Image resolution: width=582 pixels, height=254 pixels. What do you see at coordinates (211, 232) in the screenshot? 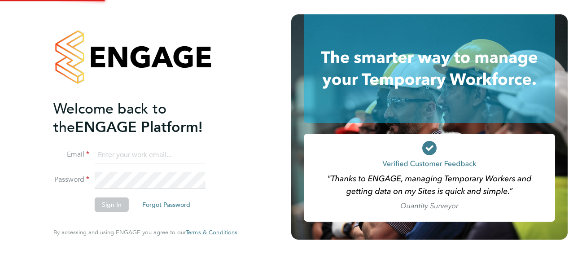
I see `a: Terms & Conditions` at bounding box center [211, 232].